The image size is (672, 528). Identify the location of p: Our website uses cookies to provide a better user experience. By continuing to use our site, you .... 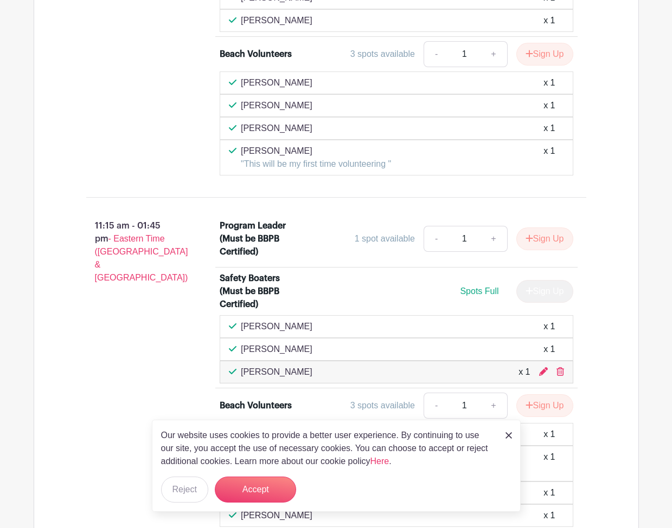
(327, 449).